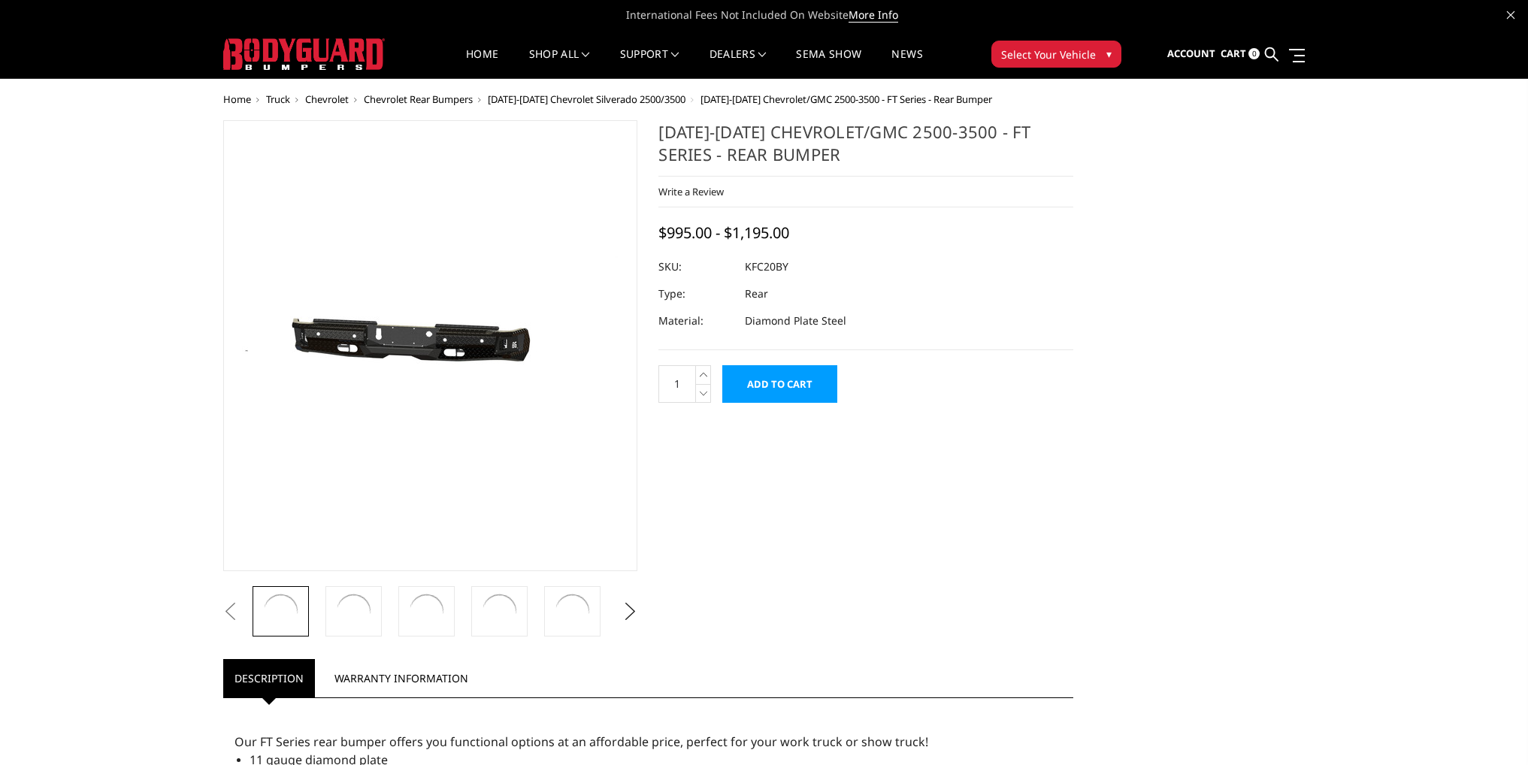 This screenshot has width=1528, height=765. I want to click on a: Support, so click(649, 63).